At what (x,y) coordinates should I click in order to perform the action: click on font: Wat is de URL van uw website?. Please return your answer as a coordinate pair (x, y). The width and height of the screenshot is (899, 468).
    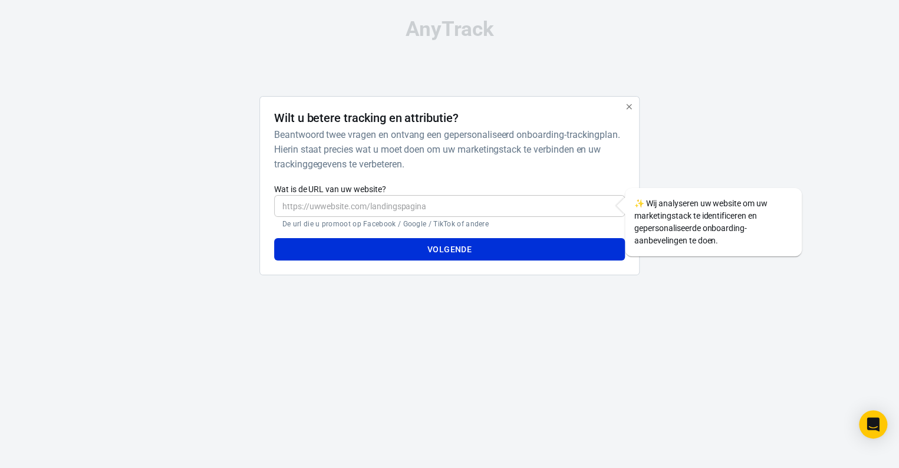
    Looking at the image, I should click on (330, 189).